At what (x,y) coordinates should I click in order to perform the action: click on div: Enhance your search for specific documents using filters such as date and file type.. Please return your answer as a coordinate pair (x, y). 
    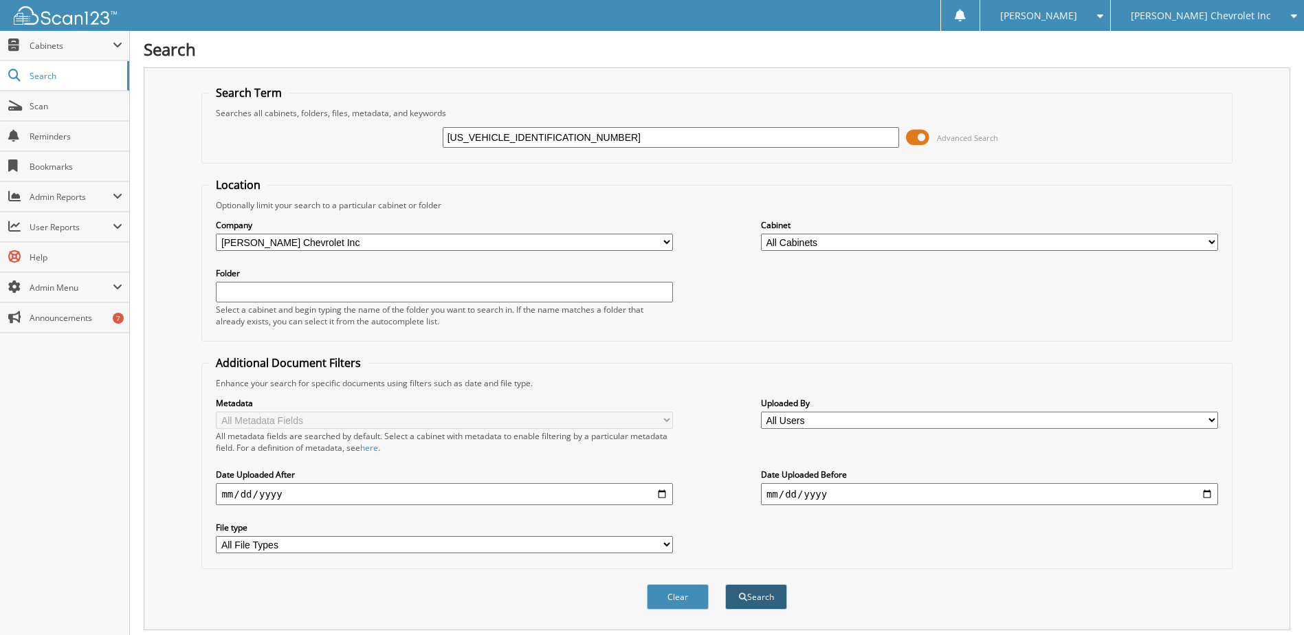
    Looking at the image, I should click on (716, 383).